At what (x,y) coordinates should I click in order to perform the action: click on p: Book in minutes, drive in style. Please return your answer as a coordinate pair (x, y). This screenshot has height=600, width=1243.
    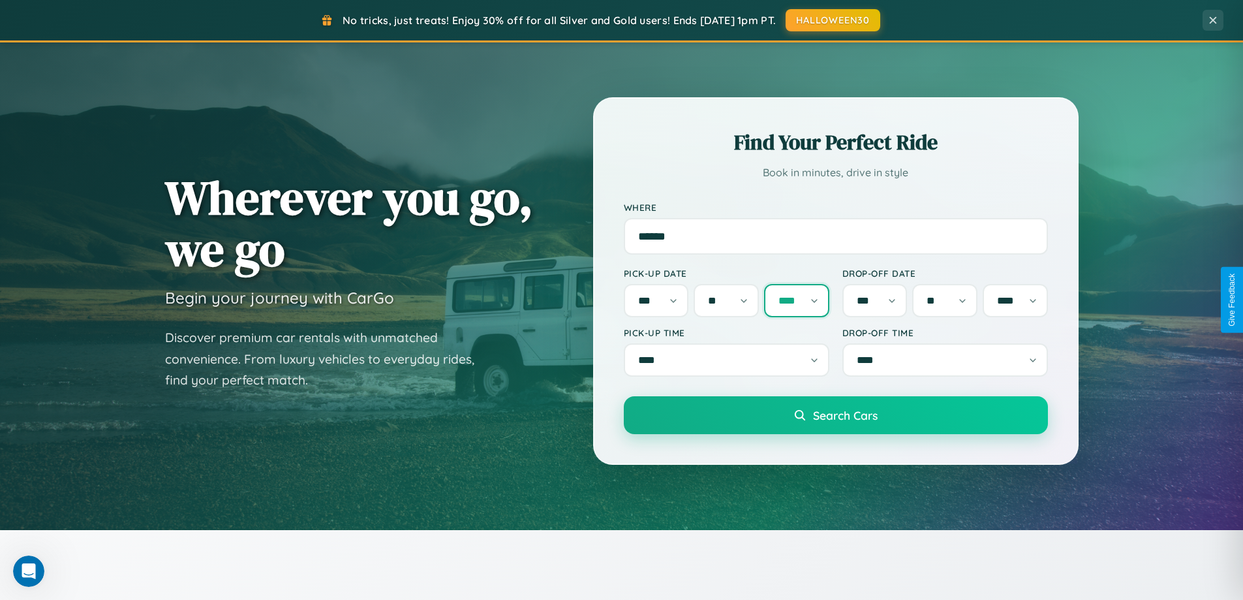
    Looking at the image, I should click on (836, 172).